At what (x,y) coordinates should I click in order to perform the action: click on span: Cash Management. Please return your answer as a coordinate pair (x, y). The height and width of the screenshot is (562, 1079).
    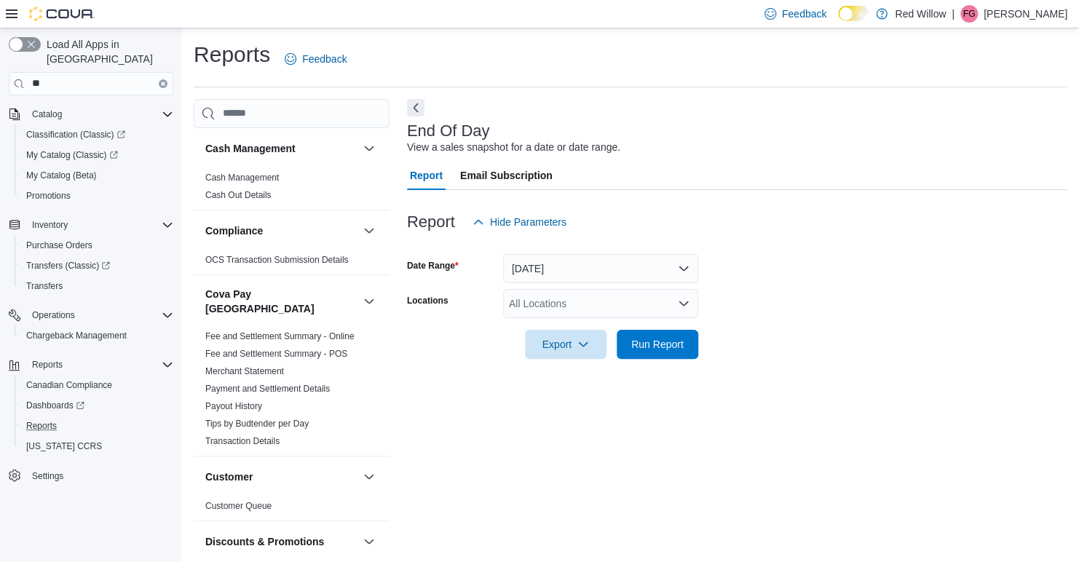
    Looking at the image, I should click on (242, 178).